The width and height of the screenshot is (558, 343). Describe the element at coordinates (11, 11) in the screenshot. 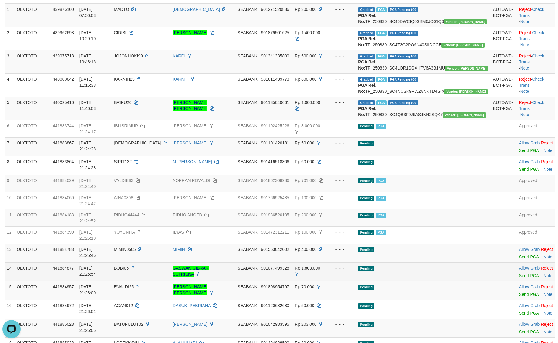

I see `button: Open LiveChat chat widget` at that location.